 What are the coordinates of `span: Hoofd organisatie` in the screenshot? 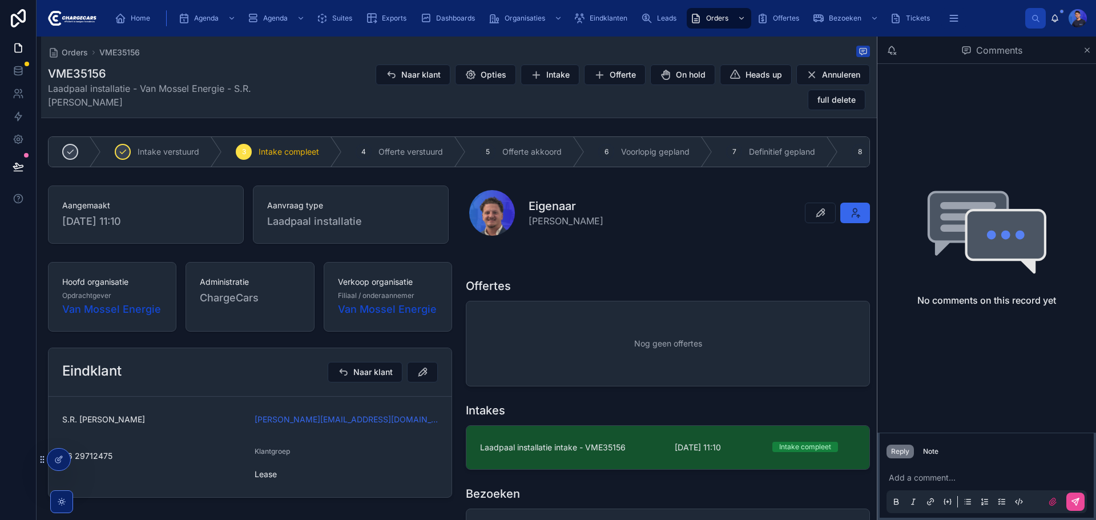 It's located at (112, 282).